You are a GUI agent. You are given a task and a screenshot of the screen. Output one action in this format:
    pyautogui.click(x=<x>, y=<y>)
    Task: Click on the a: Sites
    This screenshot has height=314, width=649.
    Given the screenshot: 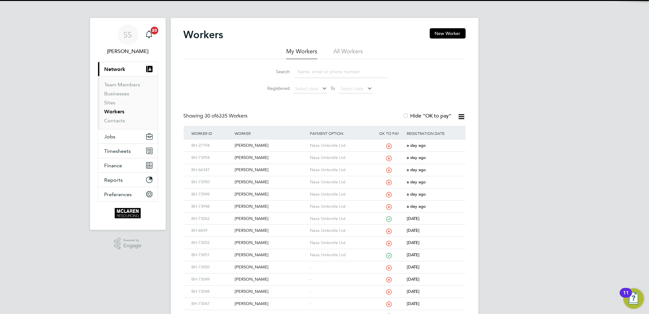 What is the action you would take?
    pyautogui.click(x=110, y=102)
    